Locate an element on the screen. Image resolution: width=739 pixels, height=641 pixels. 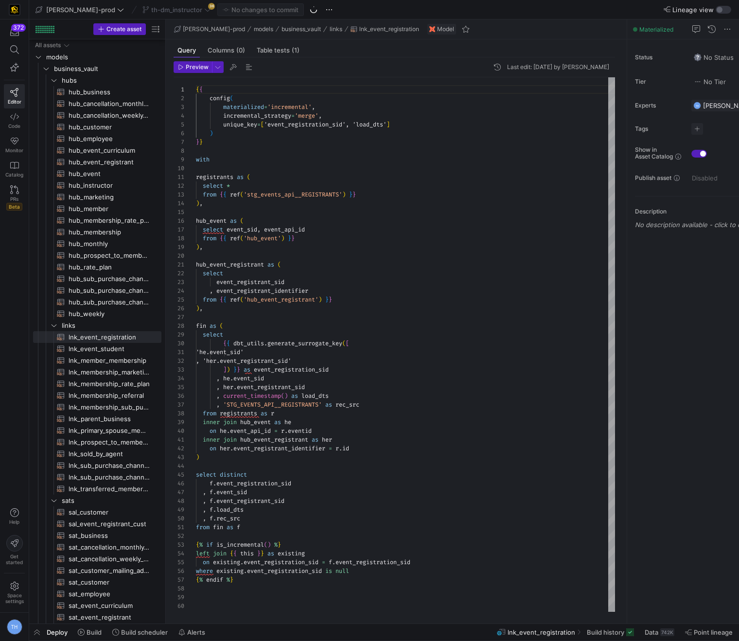
span: Alerts is located at coordinates (196, 632).